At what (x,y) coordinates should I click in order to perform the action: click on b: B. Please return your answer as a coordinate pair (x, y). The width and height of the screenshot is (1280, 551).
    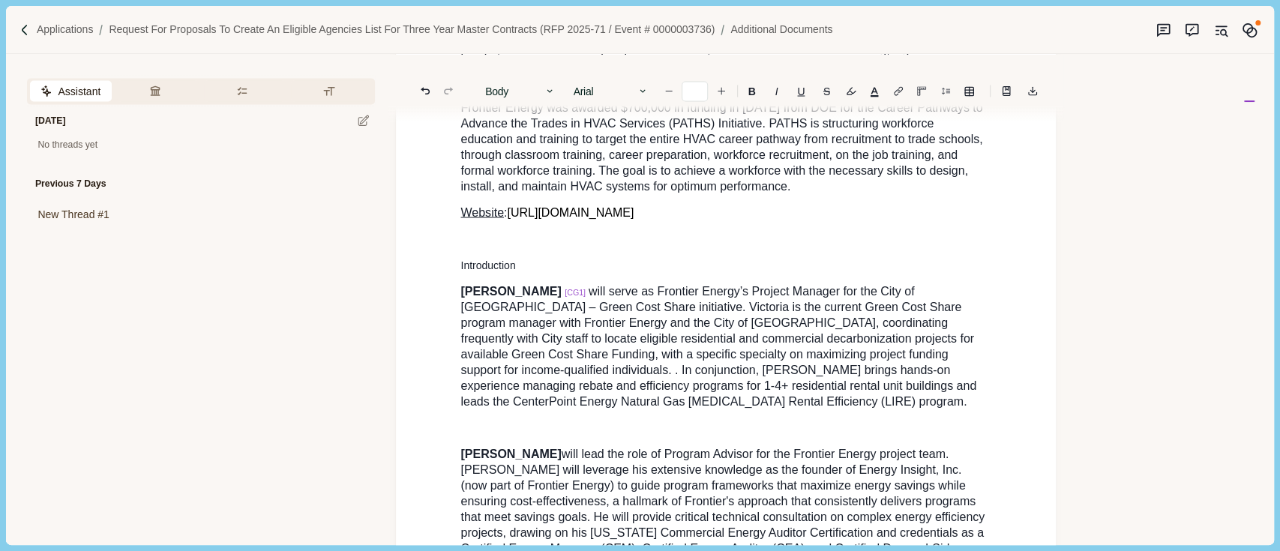
    Looking at the image, I should click on (752, 91).